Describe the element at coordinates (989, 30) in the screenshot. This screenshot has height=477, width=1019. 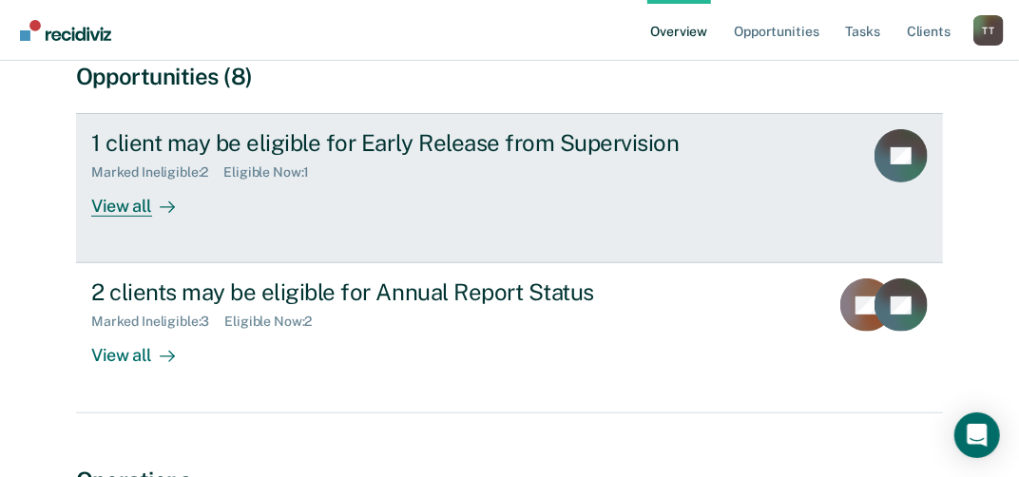
I see `button: Profile dropdown button` at that location.